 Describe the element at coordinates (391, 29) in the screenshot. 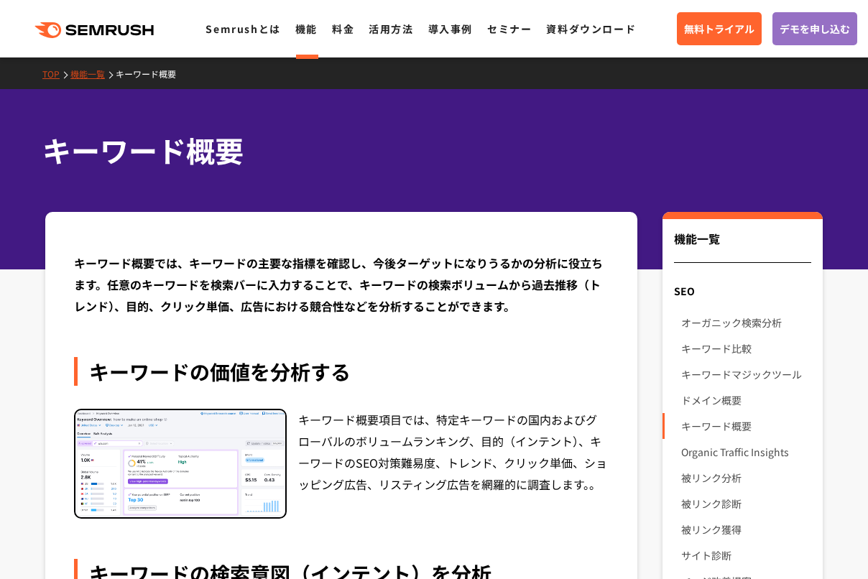

I see `a: 活用方法` at that location.